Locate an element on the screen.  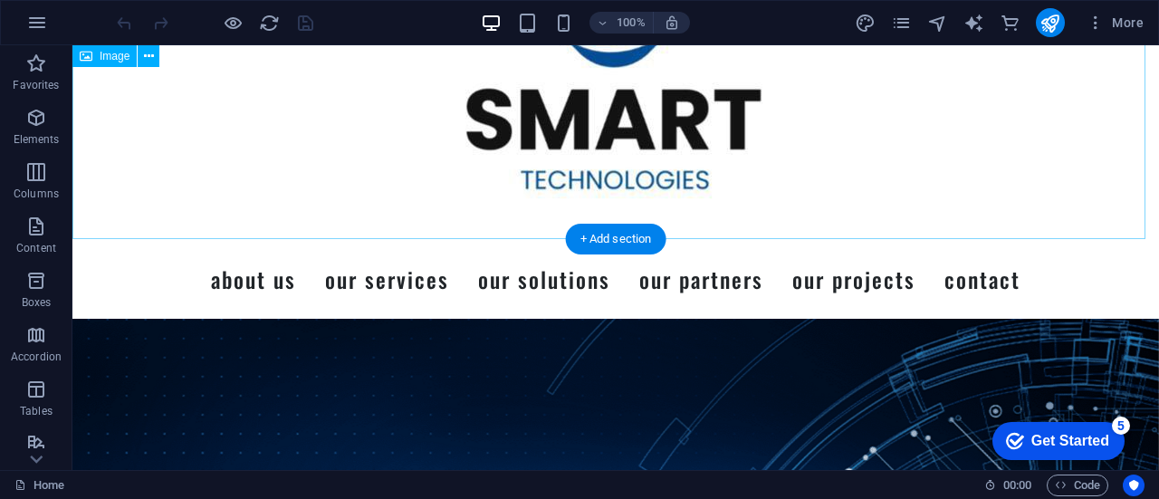
span: 00 00 is located at coordinates (1017, 485).